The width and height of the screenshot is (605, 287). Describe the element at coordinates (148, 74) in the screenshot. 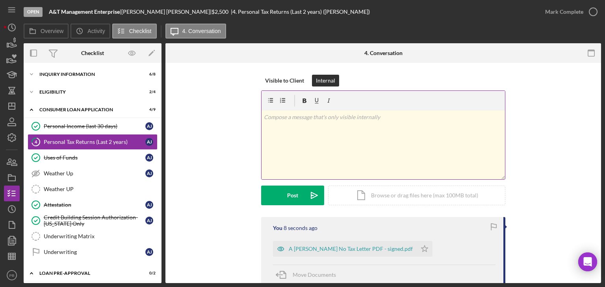

I see `div: 6 / 8` at that location.